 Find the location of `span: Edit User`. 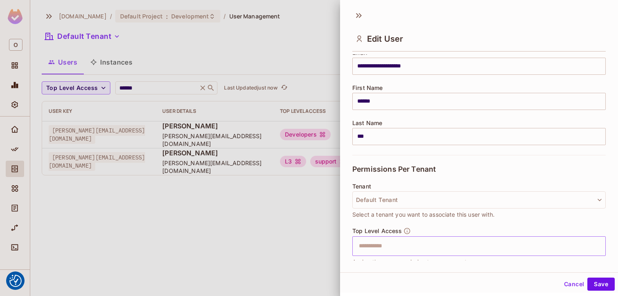

span: Edit User is located at coordinates (385, 39).